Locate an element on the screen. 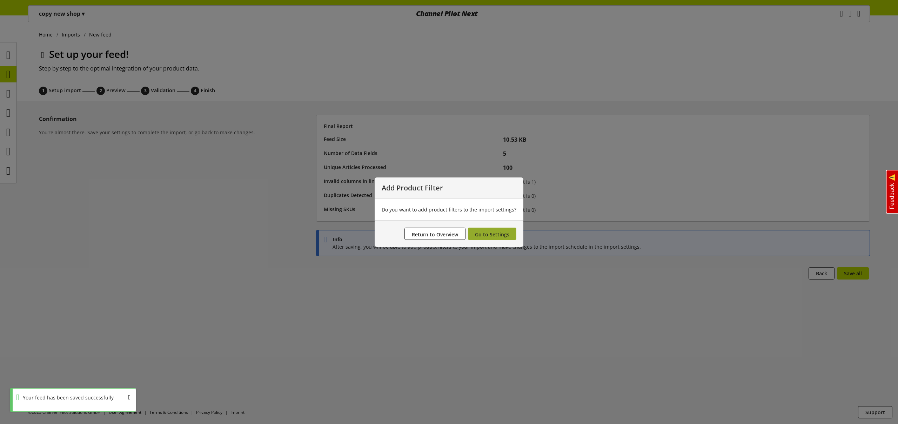 The image size is (898, 424). button: Return to Overview is located at coordinates (435, 234).